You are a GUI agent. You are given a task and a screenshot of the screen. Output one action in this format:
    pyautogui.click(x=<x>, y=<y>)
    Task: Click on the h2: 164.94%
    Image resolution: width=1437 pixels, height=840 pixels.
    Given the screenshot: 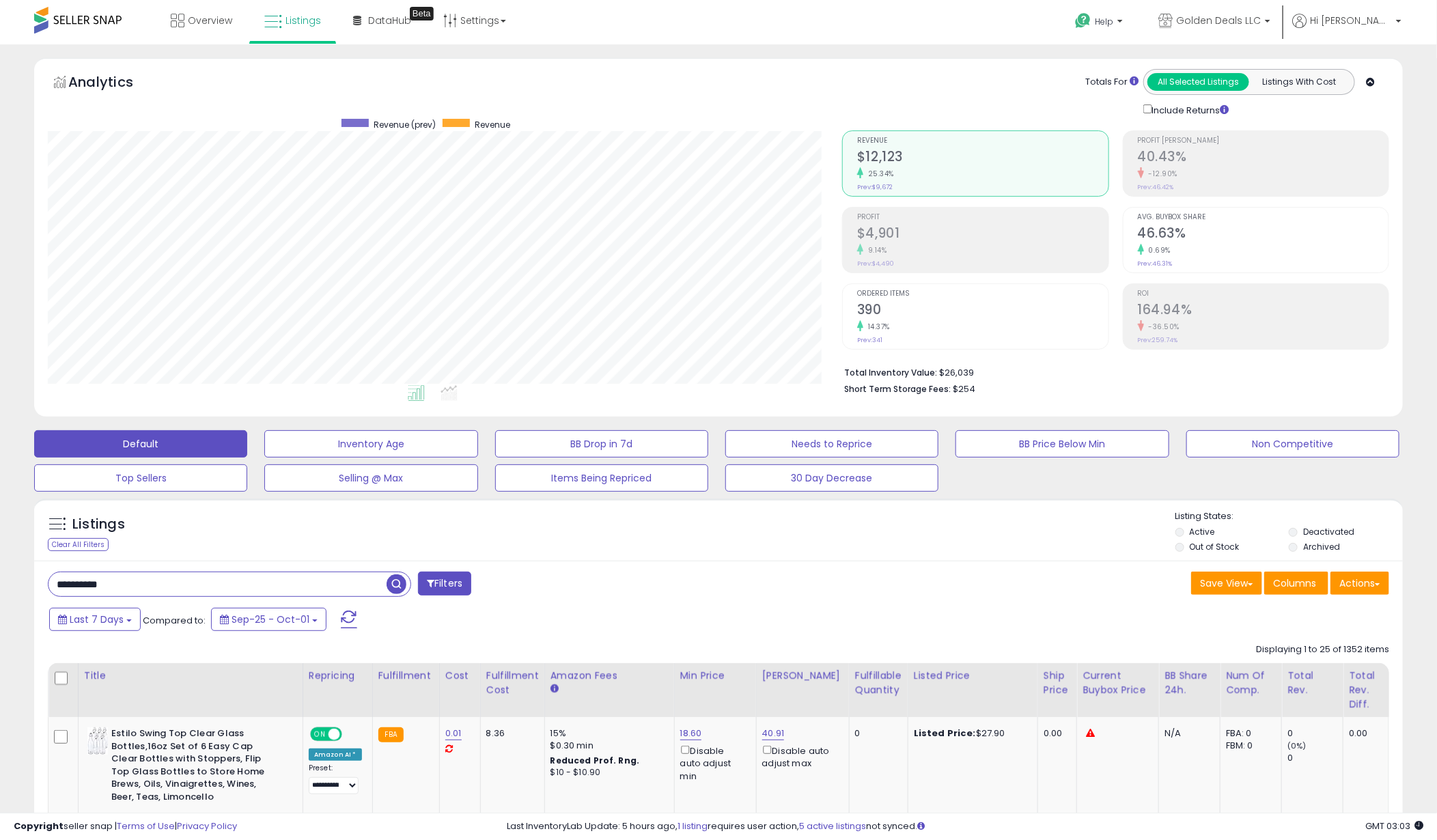 What is the action you would take?
    pyautogui.click(x=1263, y=311)
    